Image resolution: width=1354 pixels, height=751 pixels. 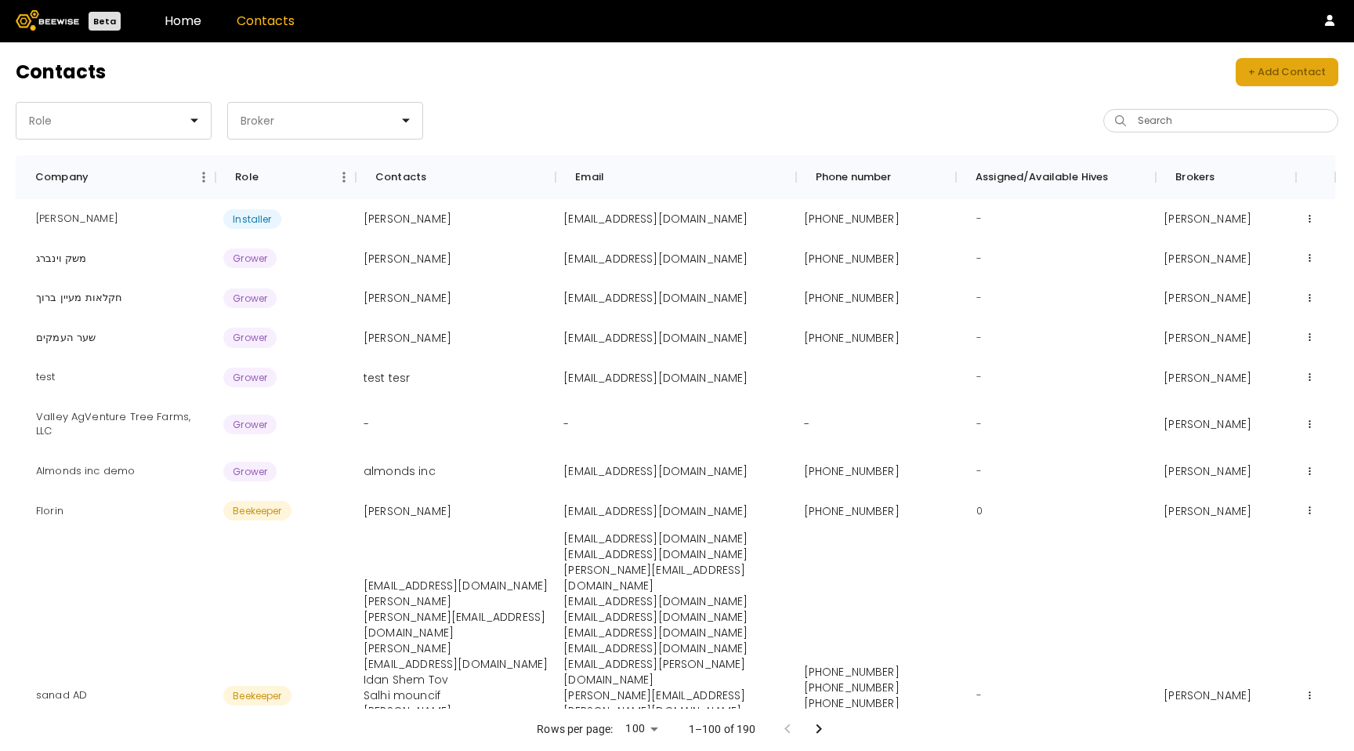 I want to click on div: Florin, so click(x=49, y=511).